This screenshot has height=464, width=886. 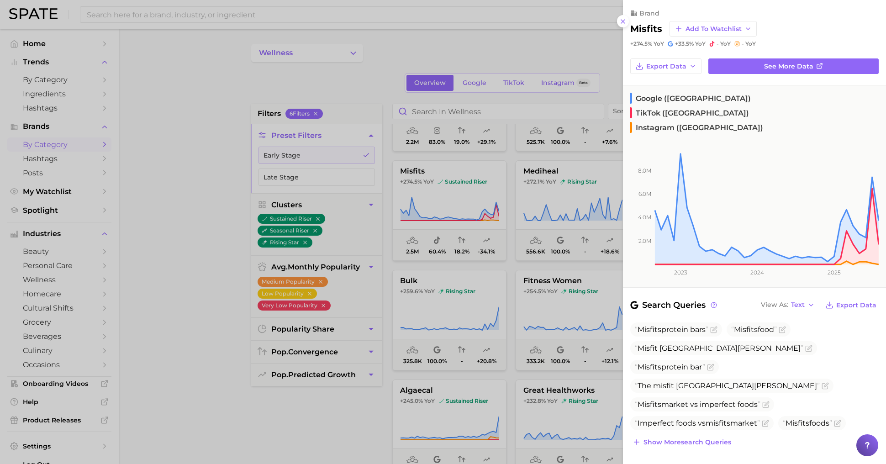 I want to click on span: protein bar, so click(x=670, y=367).